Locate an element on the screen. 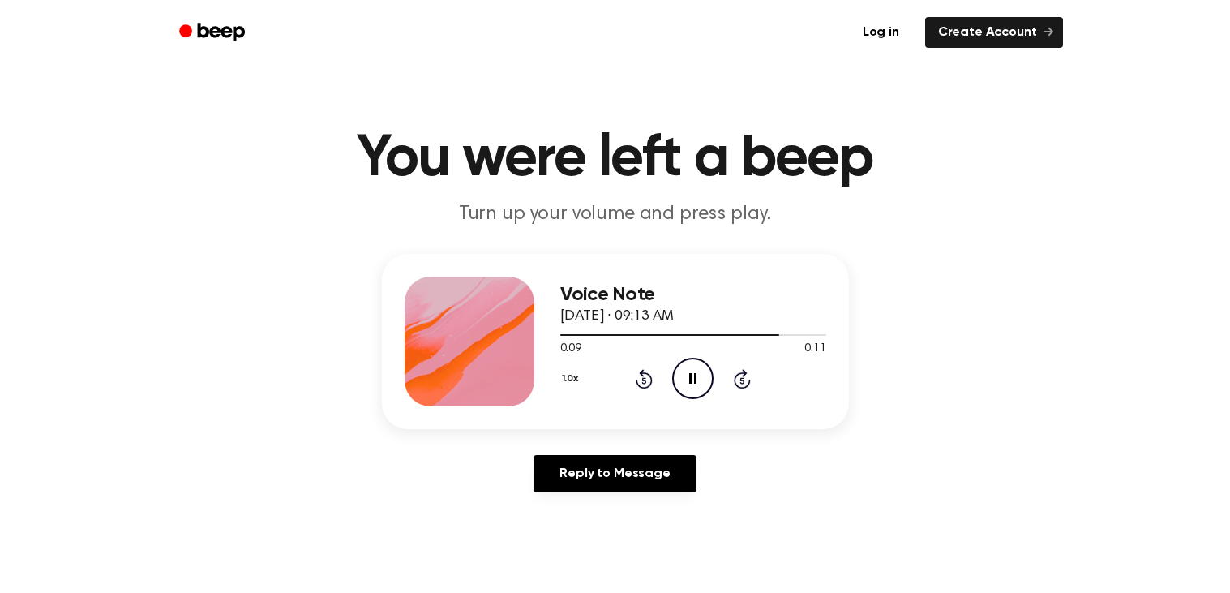 The width and height of the screenshot is (1230, 593). a: Log in is located at coordinates (881, 32).